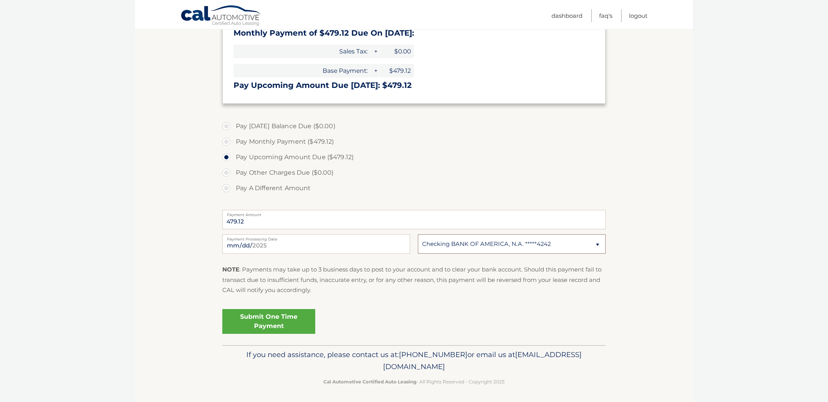 This screenshot has width=828, height=402. I want to click on label: Pay Monthly Payment ($479.12), so click(414, 142).